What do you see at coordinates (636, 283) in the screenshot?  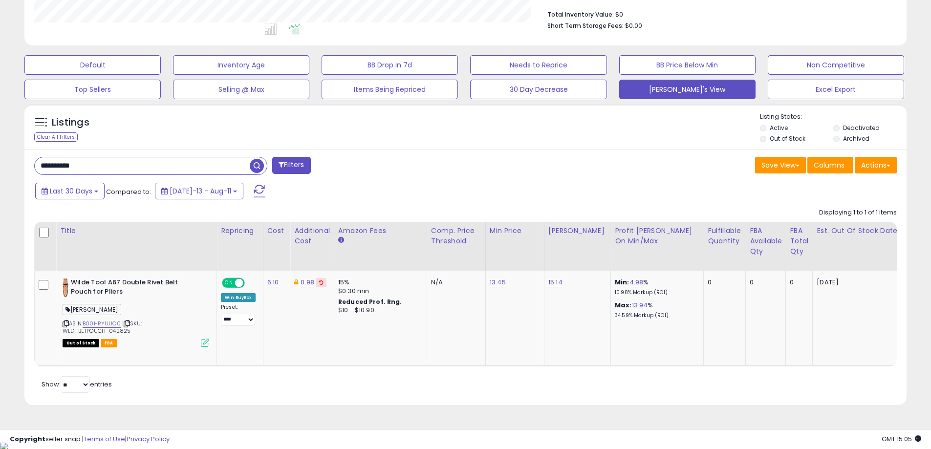 I see `a: 4.98` at bounding box center [636, 283].